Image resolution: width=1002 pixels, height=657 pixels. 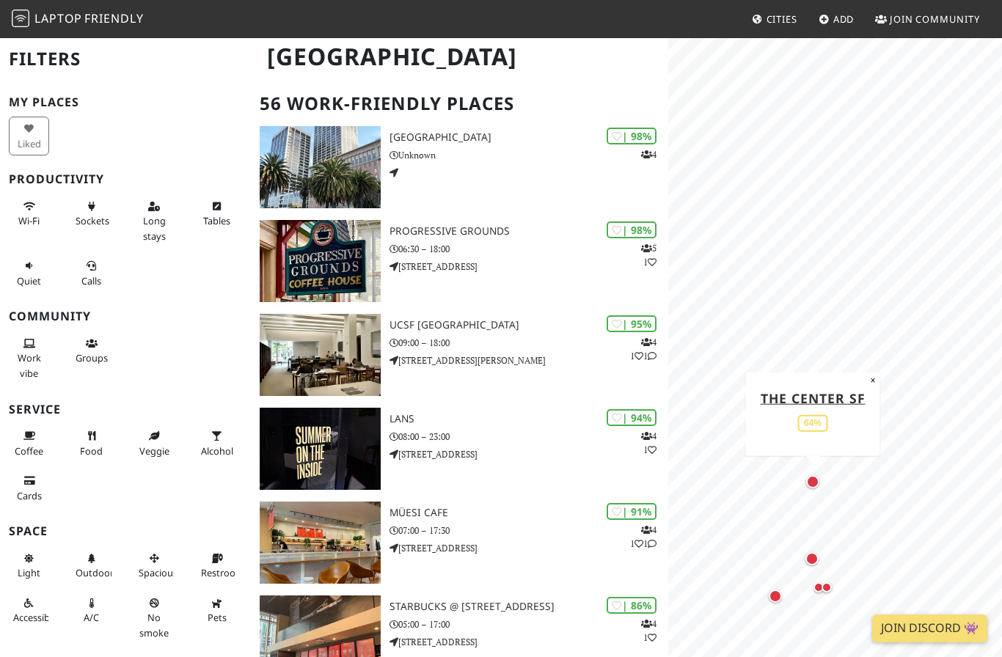 What do you see at coordinates (95, 573) in the screenshot?
I see `span: Outdoor area` at bounding box center [95, 573].